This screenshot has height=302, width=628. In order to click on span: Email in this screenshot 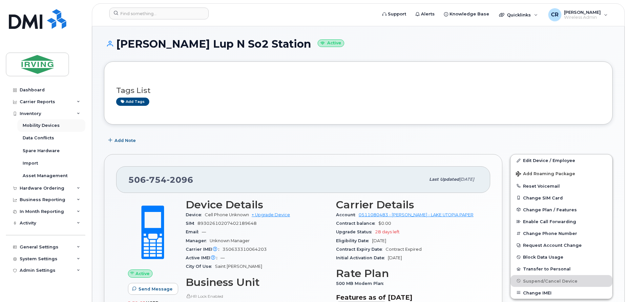, I will do `click(194, 231)`.